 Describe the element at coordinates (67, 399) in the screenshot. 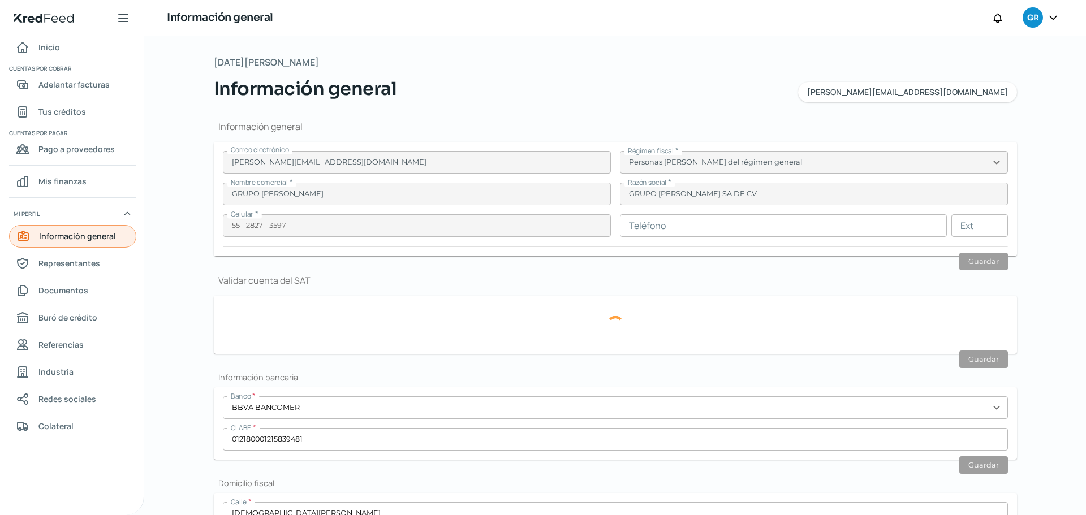

I see `span: Redes sociales` at that location.